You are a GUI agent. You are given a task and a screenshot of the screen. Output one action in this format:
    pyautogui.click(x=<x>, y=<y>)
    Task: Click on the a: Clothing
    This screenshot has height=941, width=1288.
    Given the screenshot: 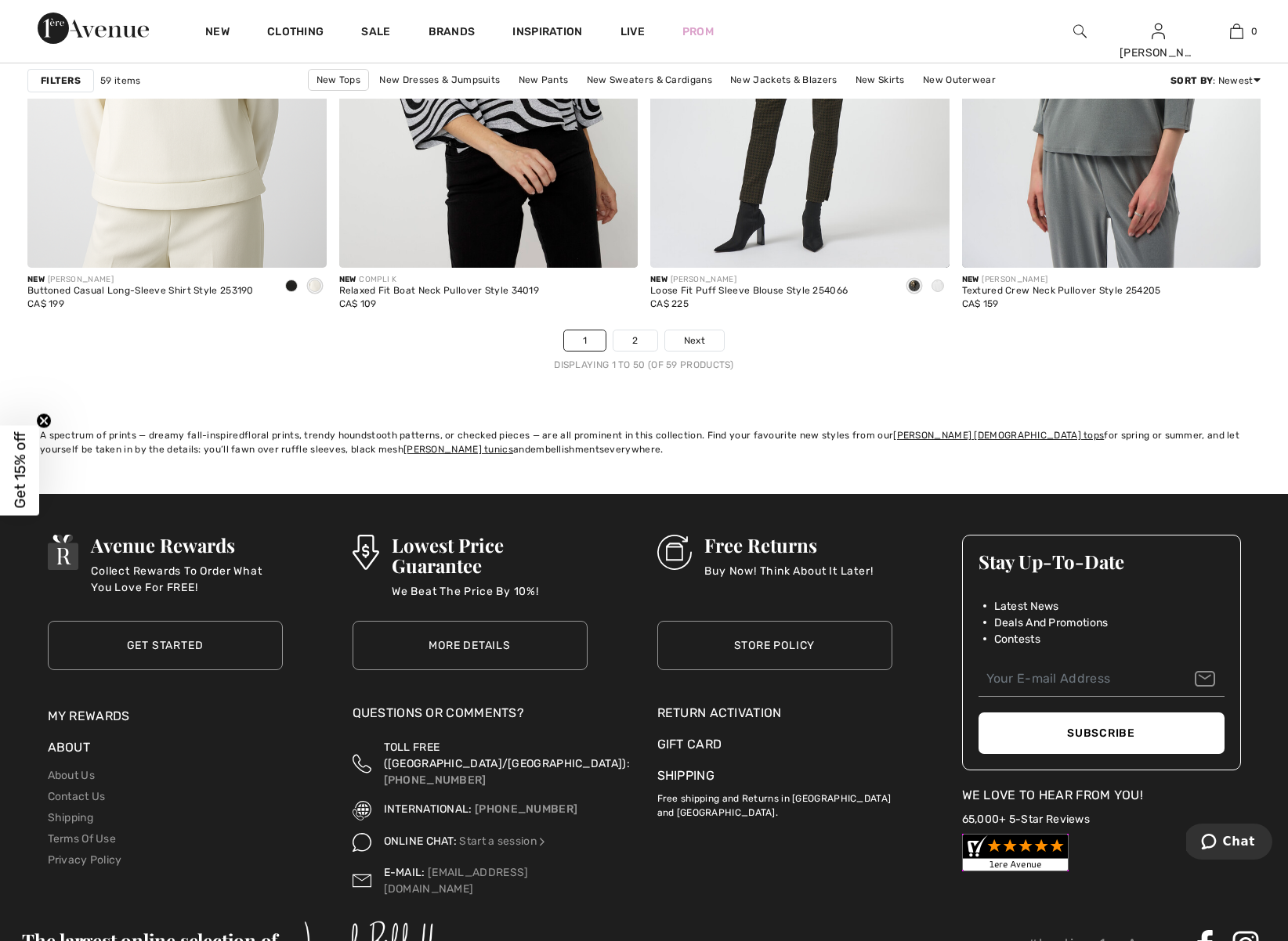 What is the action you would take?
    pyautogui.click(x=296, y=33)
    